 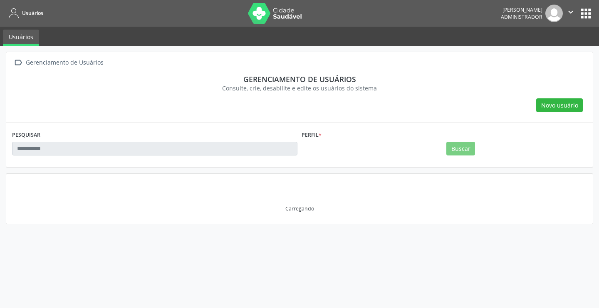 I want to click on div: Gerenciamento de usuários, so click(x=300, y=79).